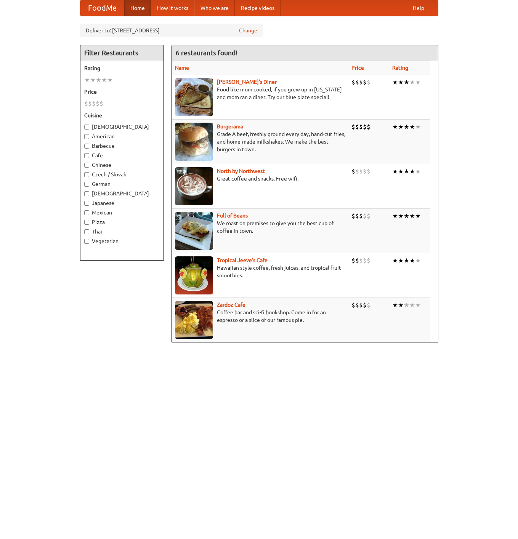 Image resolution: width=518 pixels, height=539 pixels. What do you see at coordinates (86, 213) in the screenshot?
I see `input: Mexican` at bounding box center [86, 213].